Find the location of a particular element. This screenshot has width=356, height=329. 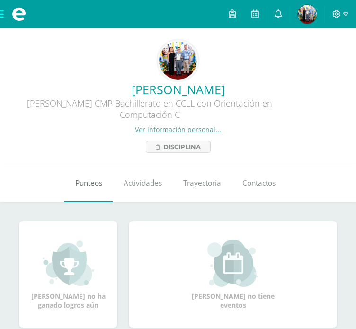

a: Disciplina is located at coordinates (178, 147).